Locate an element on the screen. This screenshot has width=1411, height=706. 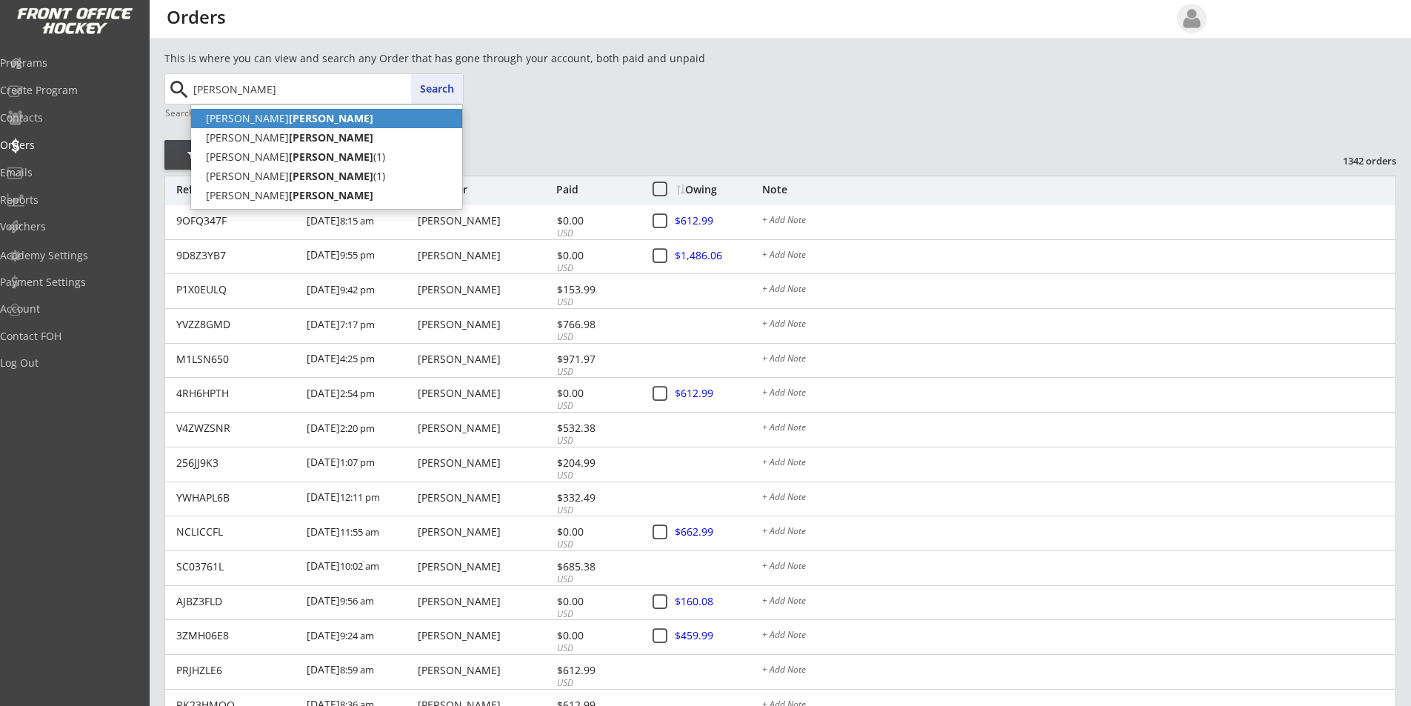
div: $459.99 is located at coordinates (718, 636).